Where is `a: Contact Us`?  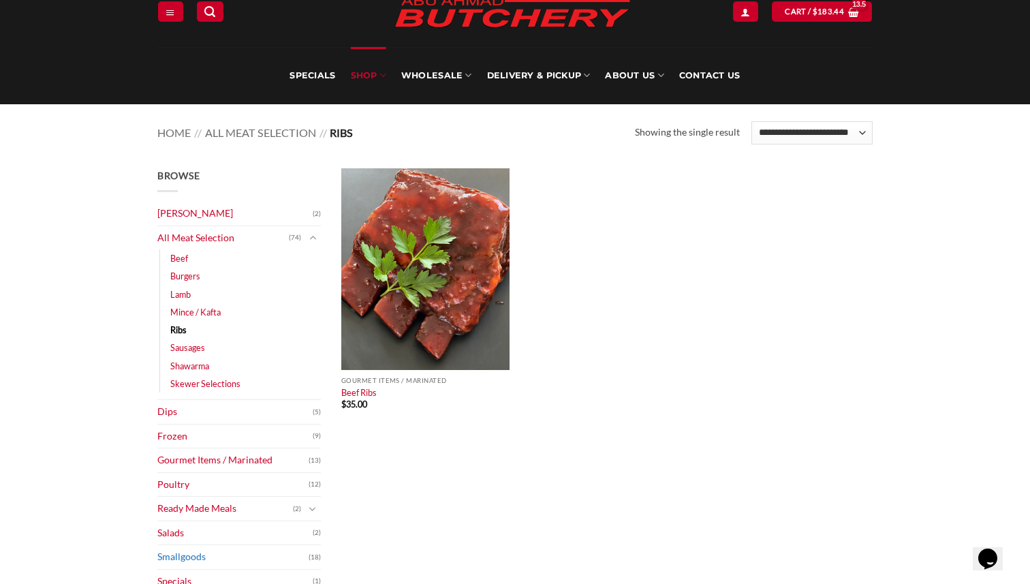
a: Contact Us is located at coordinates (710, 76).